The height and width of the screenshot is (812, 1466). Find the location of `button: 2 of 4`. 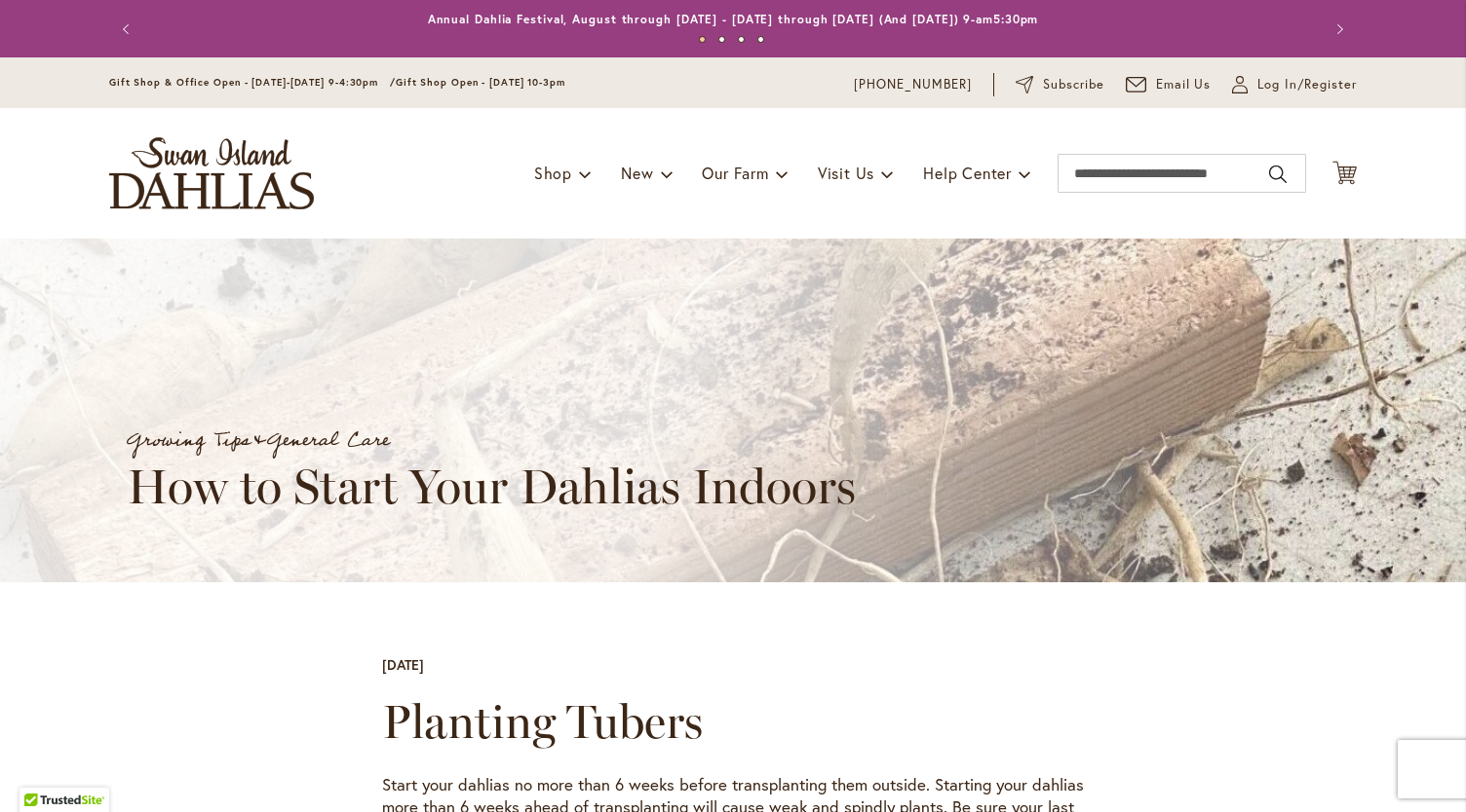

button: 2 of 4 is located at coordinates (721, 39).